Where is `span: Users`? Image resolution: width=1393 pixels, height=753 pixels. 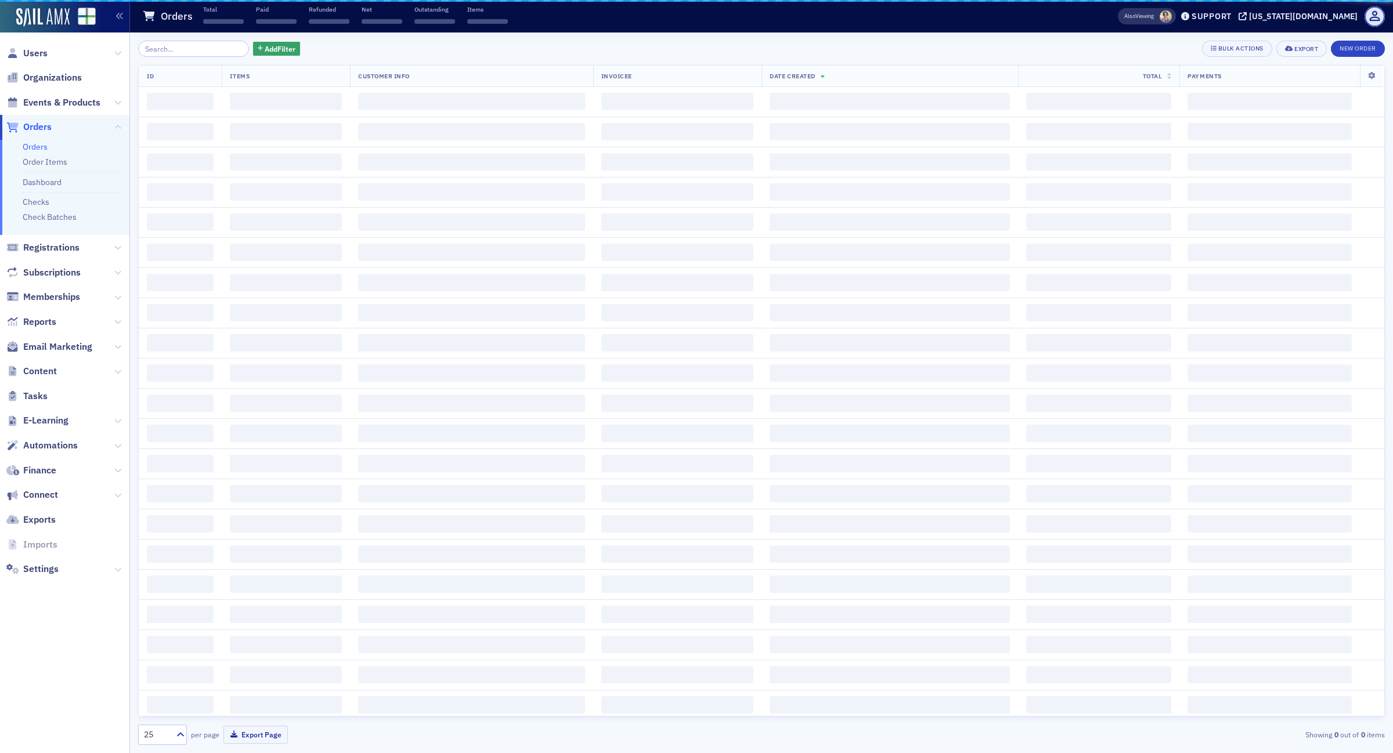 span: Users is located at coordinates (35, 53).